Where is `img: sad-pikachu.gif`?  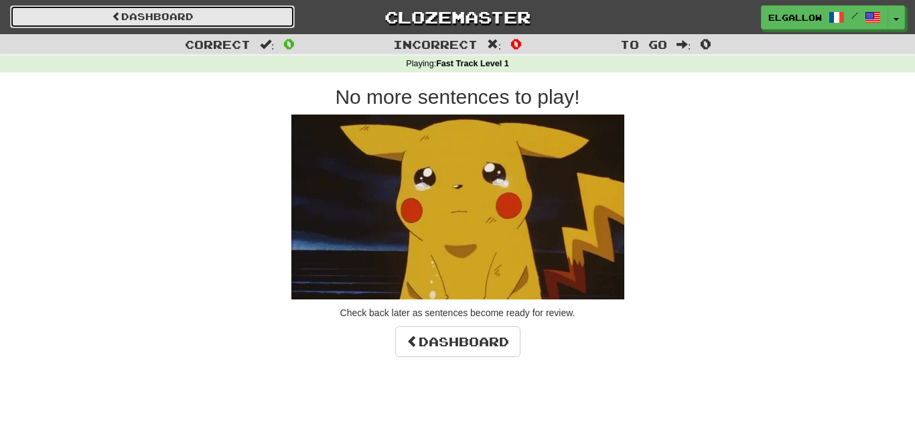
img: sad-pikachu.gif is located at coordinates (457, 207).